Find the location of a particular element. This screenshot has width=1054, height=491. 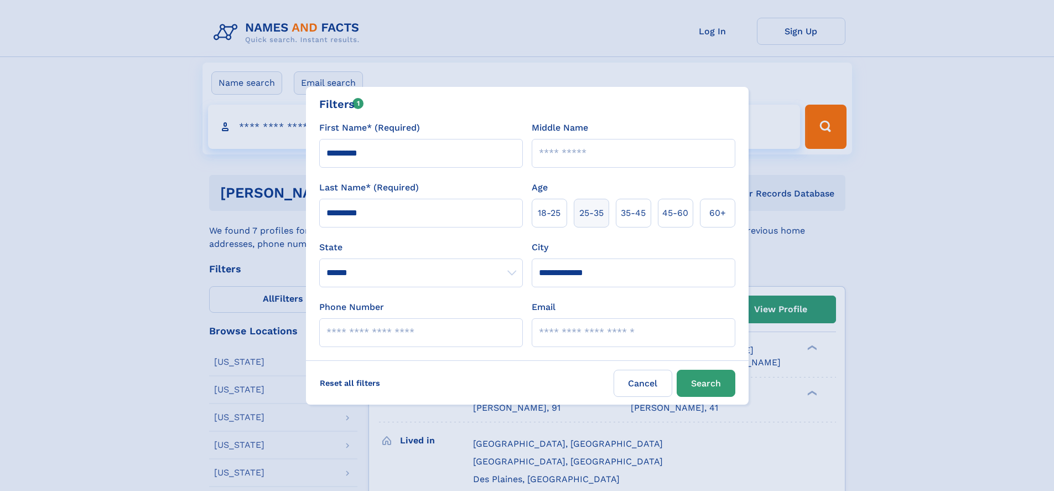

button: Search is located at coordinates (706, 383).